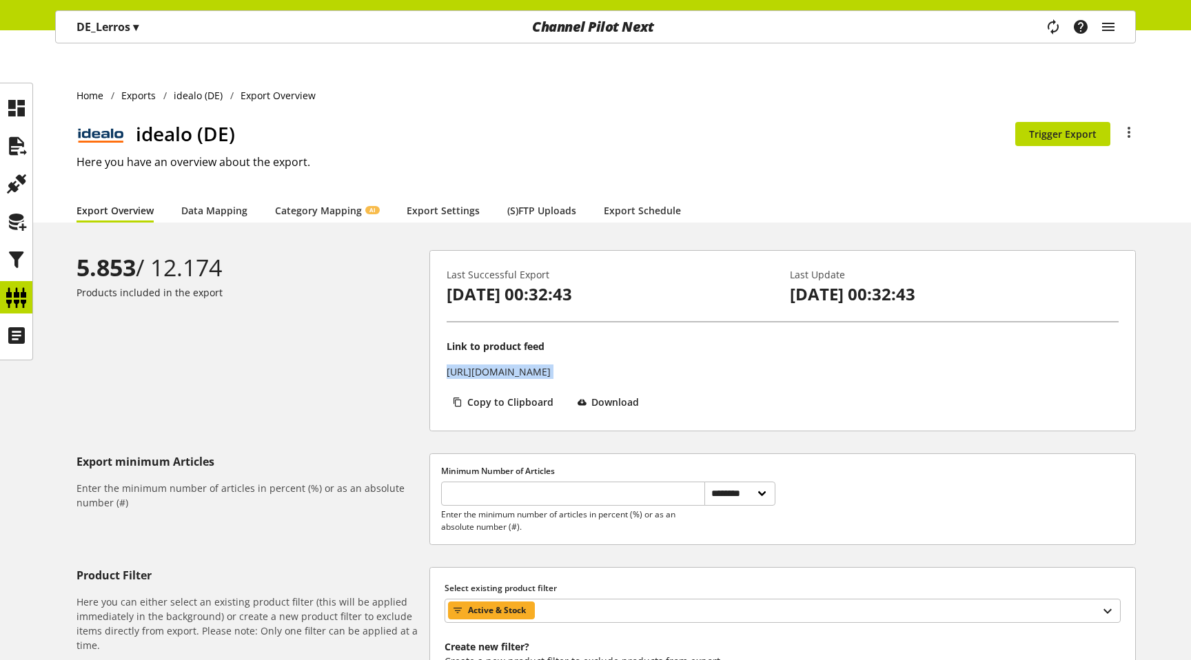 This screenshot has height=660, width=1191. What do you see at coordinates (250, 576) in the screenshot?
I see `h5: Product Filter` at bounding box center [250, 576].